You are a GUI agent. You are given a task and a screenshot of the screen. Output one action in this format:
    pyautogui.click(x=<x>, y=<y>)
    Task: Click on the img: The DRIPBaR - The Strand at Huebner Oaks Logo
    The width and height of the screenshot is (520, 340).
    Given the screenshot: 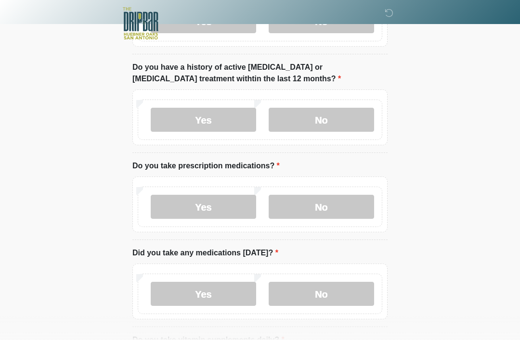 What is the action you would take?
    pyautogui.click(x=141, y=23)
    